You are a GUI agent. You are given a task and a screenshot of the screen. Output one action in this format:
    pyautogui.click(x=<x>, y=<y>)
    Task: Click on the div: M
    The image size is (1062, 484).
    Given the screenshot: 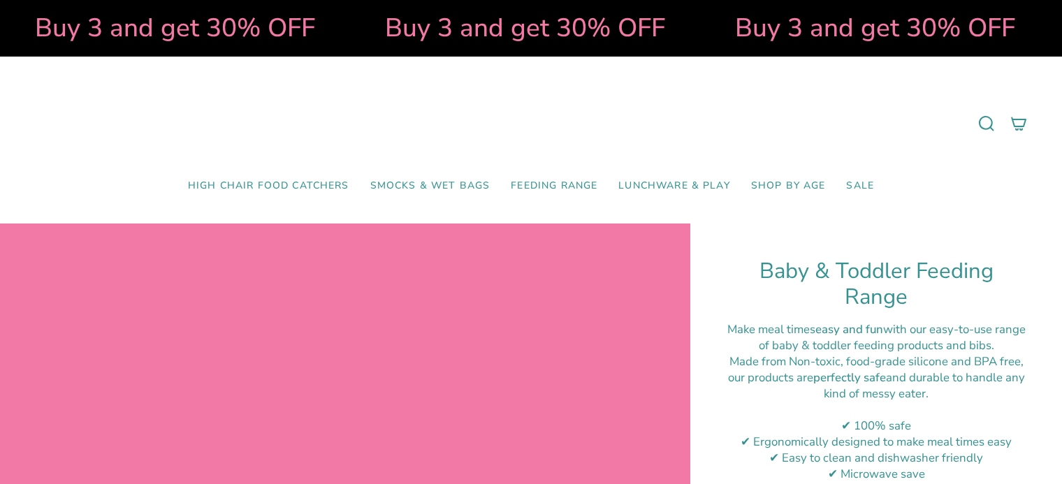 What is the action you would take?
    pyautogui.click(x=876, y=377)
    